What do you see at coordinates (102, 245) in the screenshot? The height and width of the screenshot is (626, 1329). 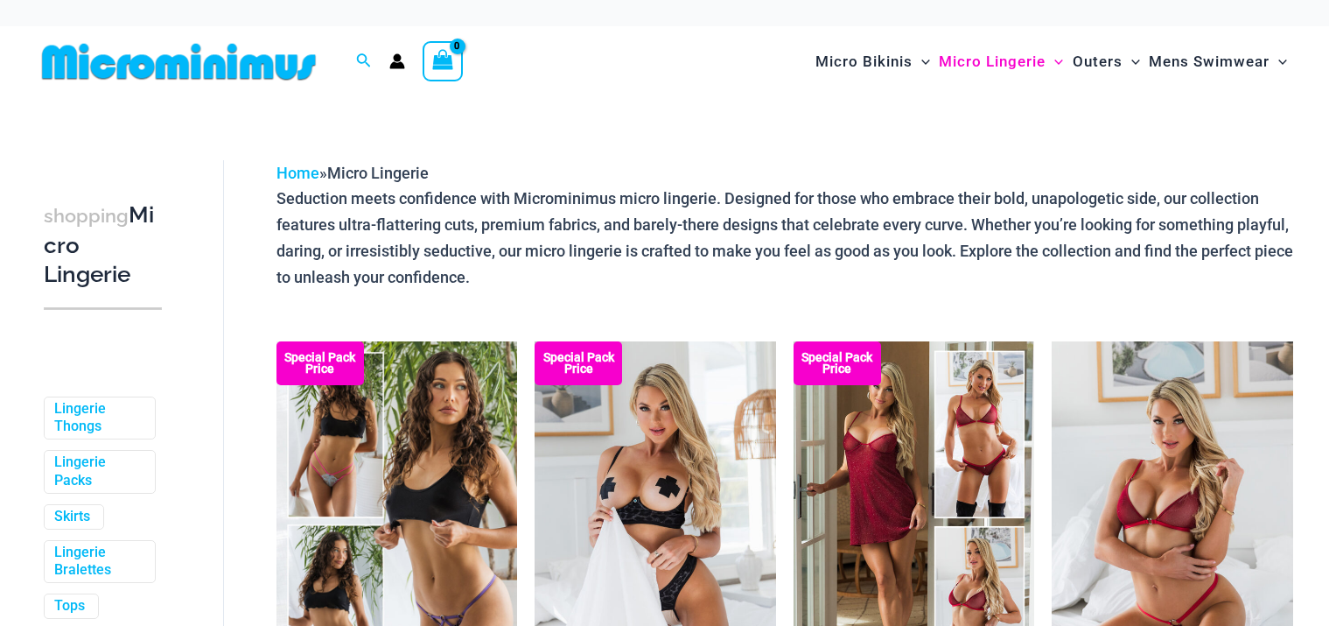 I see `h3: Micro Lingerie` at bounding box center [102, 245].